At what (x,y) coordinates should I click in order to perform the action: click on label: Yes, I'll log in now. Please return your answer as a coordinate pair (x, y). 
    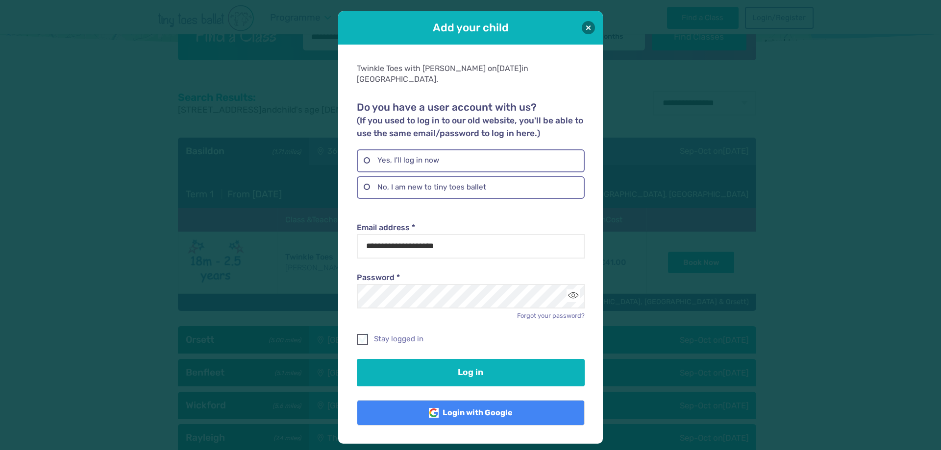
    Looking at the image, I should click on (470, 161).